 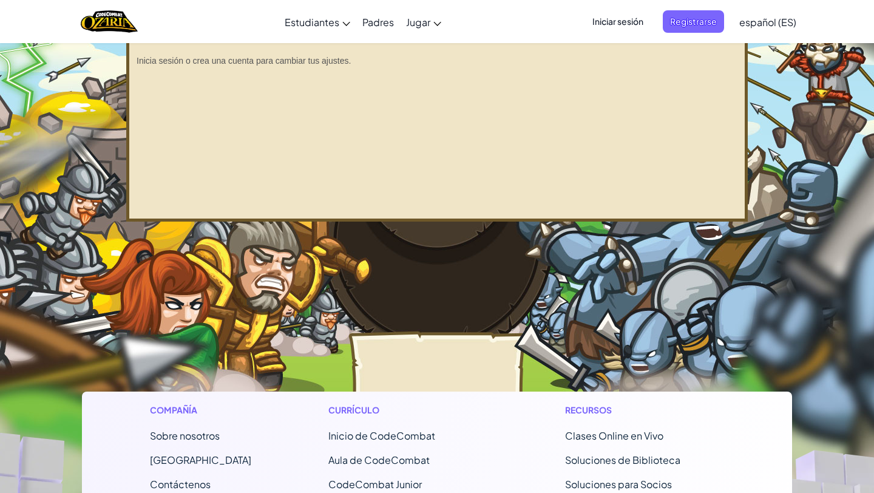 I want to click on button: Registrarse, so click(x=693, y=21).